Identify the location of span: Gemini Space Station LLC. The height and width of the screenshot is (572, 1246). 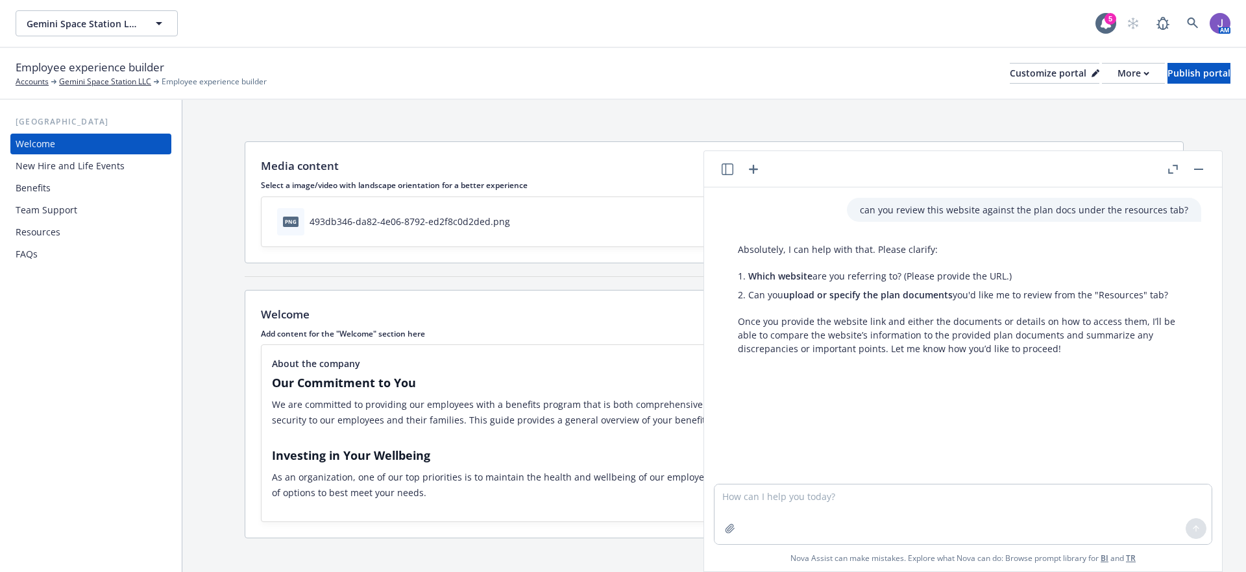
(82, 23).